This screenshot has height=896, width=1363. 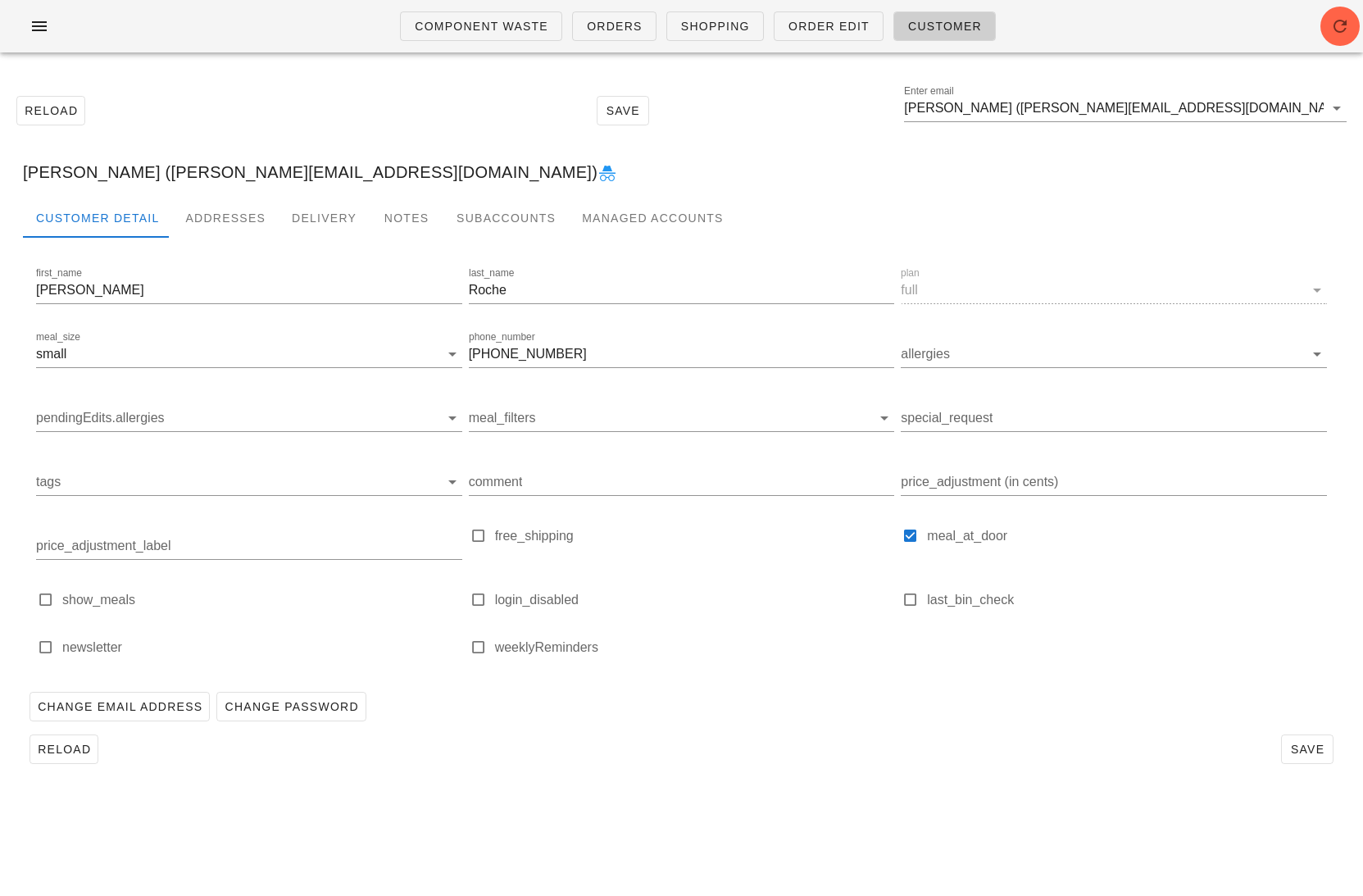 I want to click on div: Notes, so click(x=407, y=218).